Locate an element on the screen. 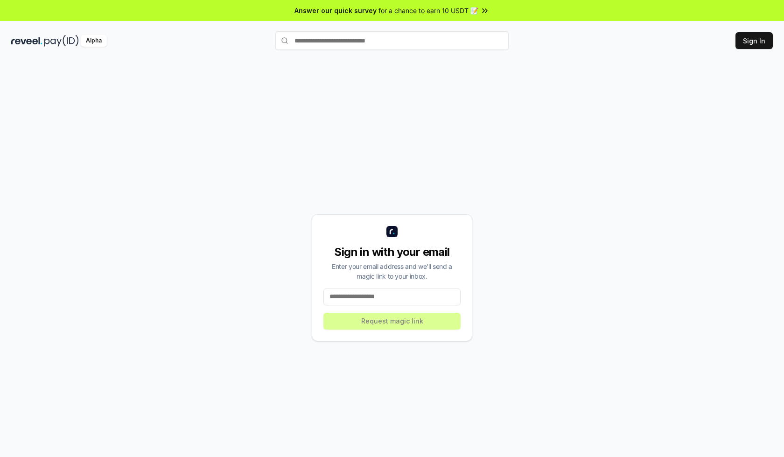 The width and height of the screenshot is (784, 457). div: Alpha is located at coordinates (94, 41).